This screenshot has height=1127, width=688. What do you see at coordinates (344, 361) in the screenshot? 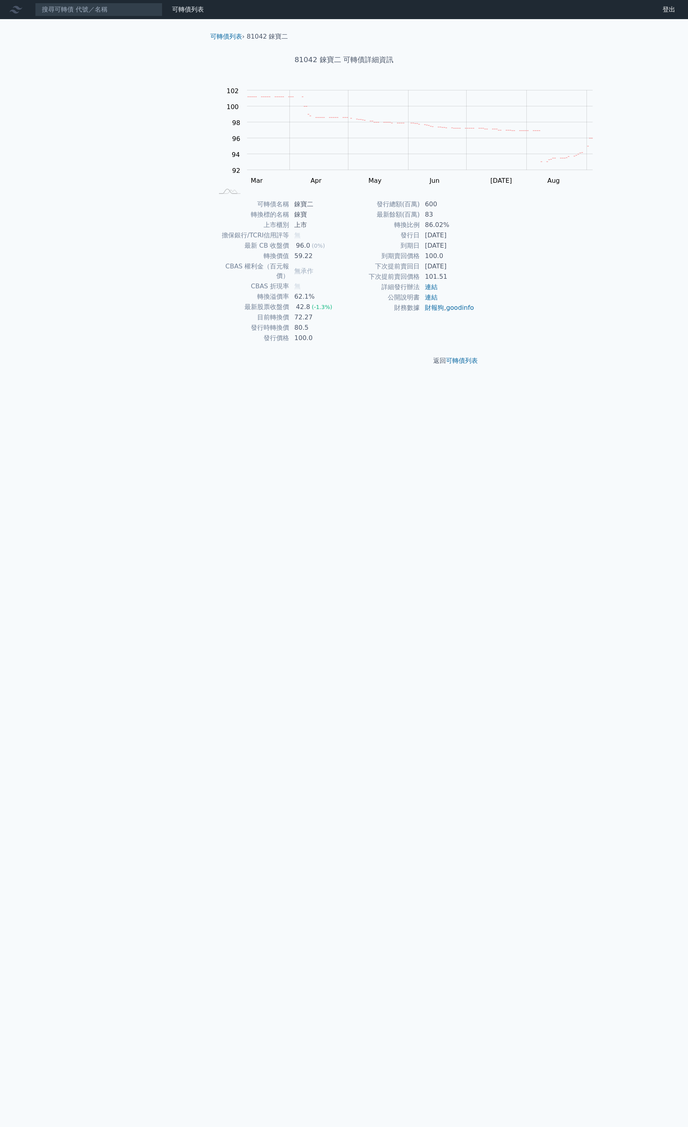
I see `p: 返回` at bounding box center [344, 361].